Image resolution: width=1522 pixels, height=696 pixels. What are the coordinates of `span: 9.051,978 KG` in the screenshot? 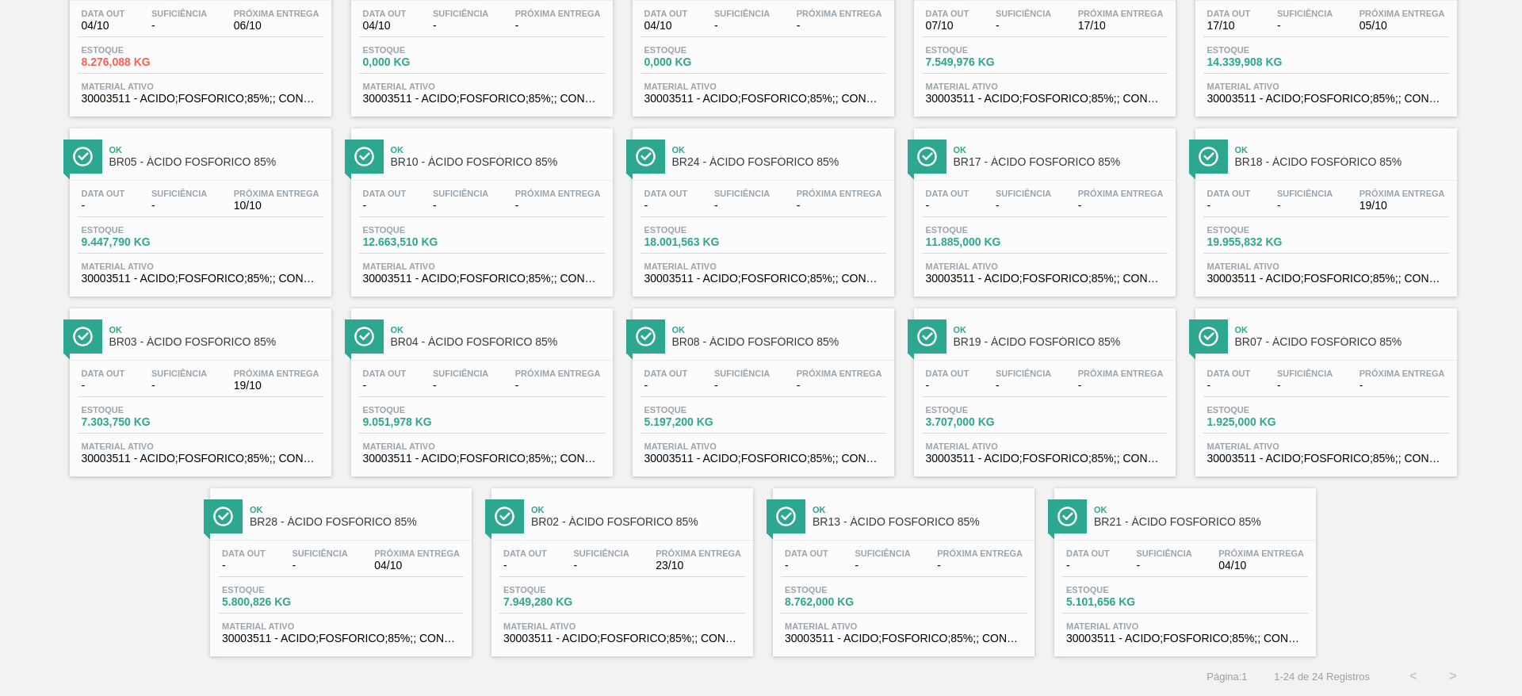 It's located at (419, 422).